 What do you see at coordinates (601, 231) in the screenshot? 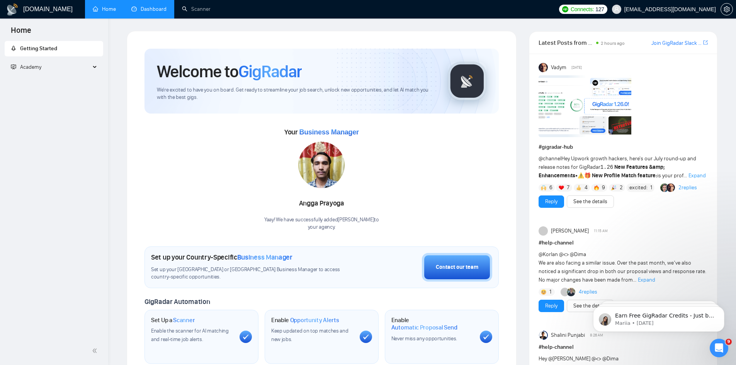
I see `span: 11:15 AM` at bounding box center [601, 231].